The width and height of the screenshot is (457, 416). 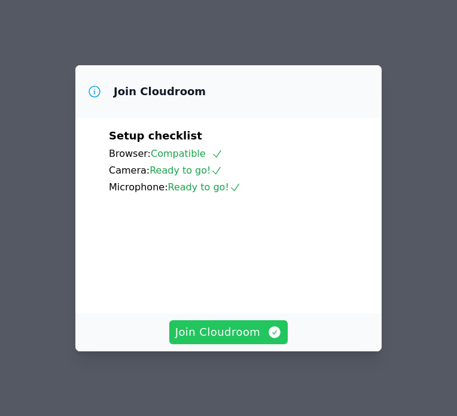 What do you see at coordinates (129, 170) in the screenshot?
I see `span: Camera:` at bounding box center [129, 170].